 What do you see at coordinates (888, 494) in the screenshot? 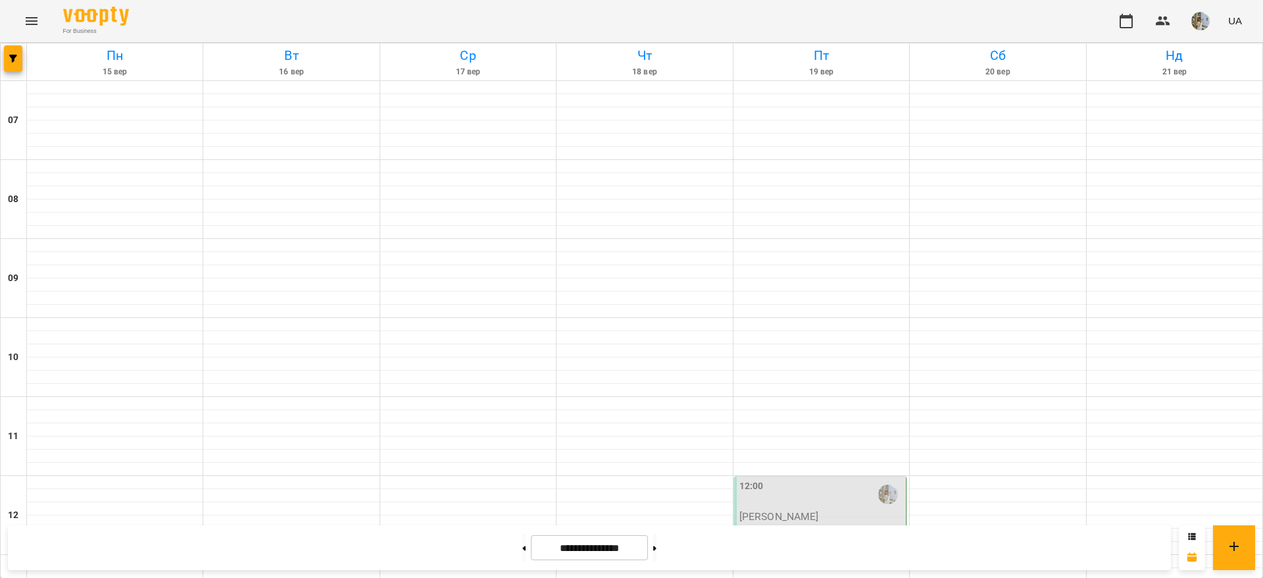
I see `img: Ковтун Анастасія Сергіїівна` at bounding box center [888, 494].